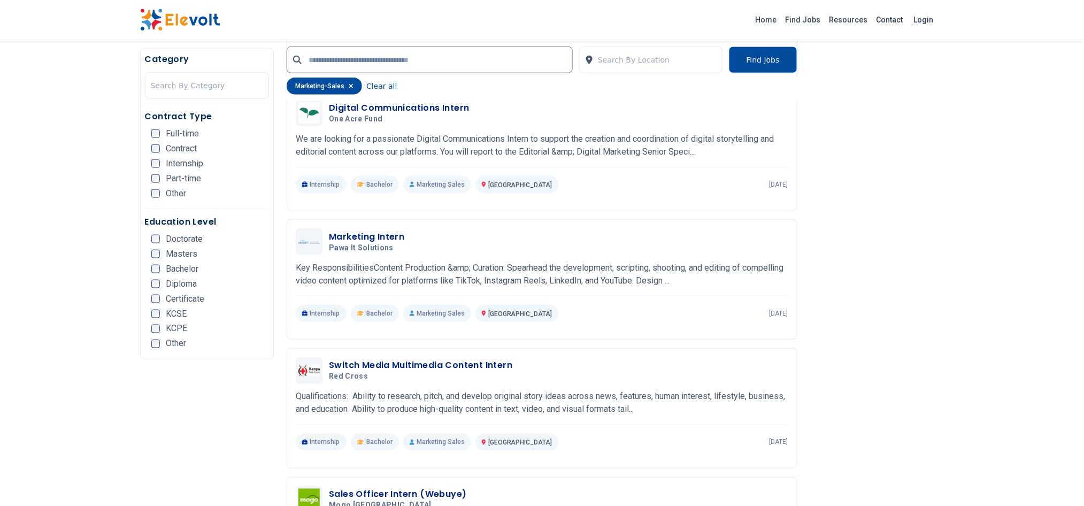  Describe the element at coordinates (185, 239) in the screenshot. I see `span: Doctorate` at that location.